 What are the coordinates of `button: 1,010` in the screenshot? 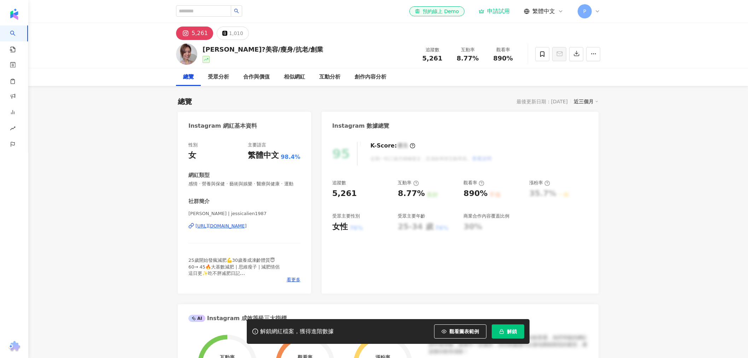 It's located at (232, 33).